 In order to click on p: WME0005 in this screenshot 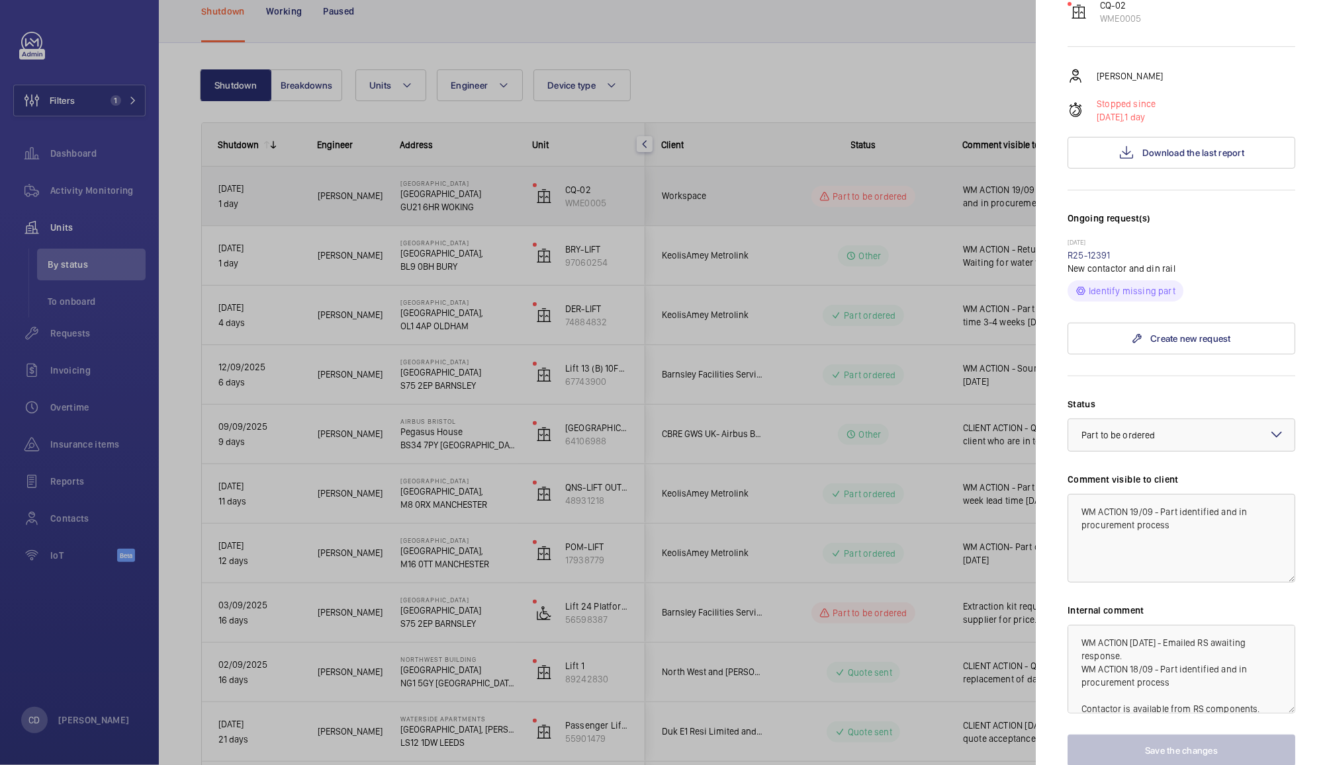, I will do `click(1120, 19)`.